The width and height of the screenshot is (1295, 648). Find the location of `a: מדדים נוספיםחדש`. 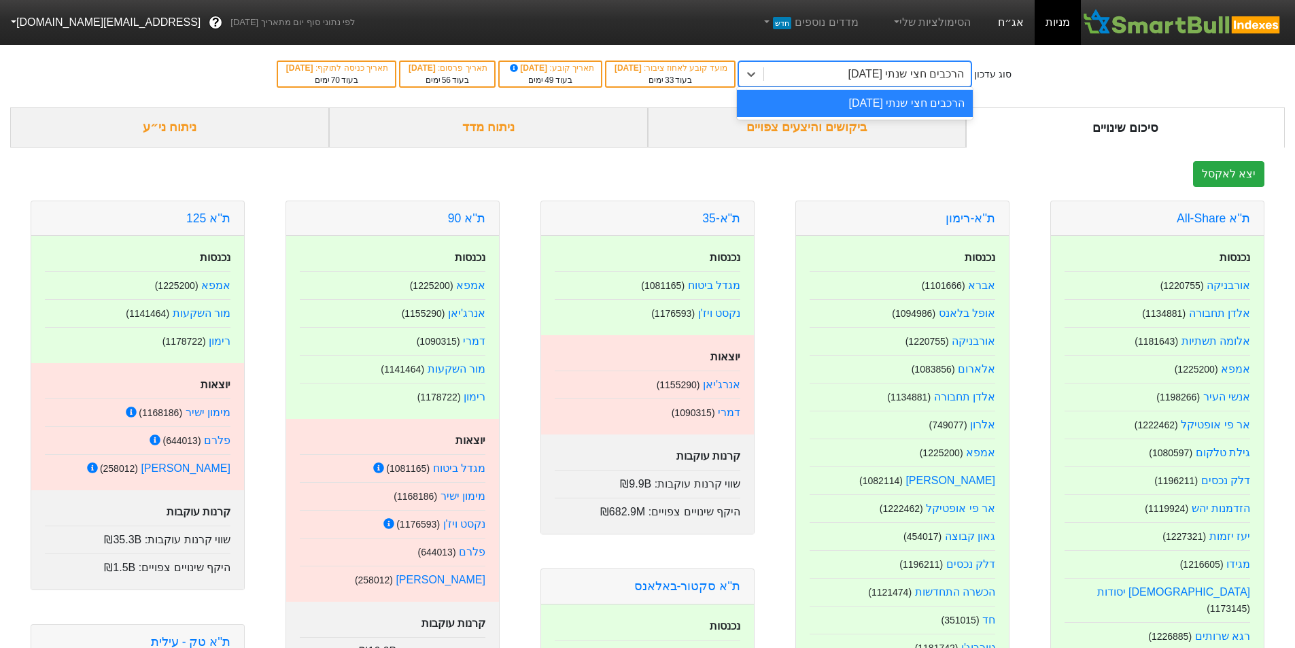

a: מדדים נוספיםחדש is located at coordinates (810, 22).